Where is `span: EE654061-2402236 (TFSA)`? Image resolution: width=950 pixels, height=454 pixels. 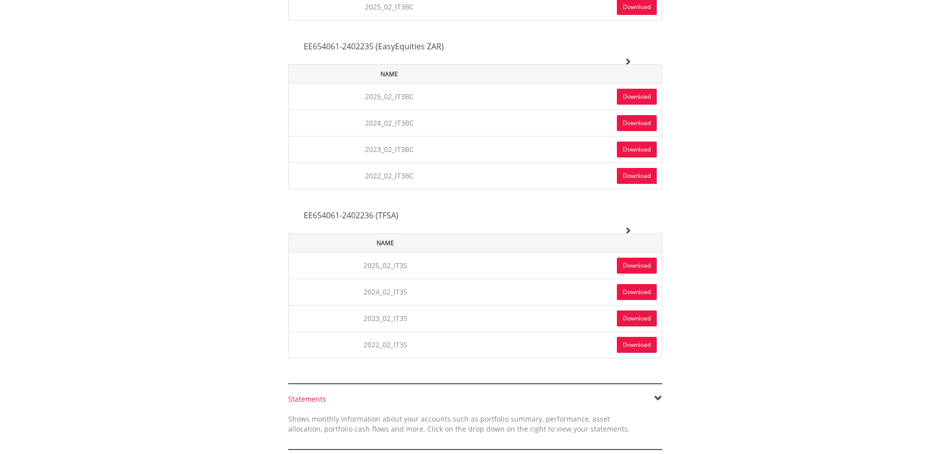 span: EE654061-2402236 (TFSA) is located at coordinates (351, 215).